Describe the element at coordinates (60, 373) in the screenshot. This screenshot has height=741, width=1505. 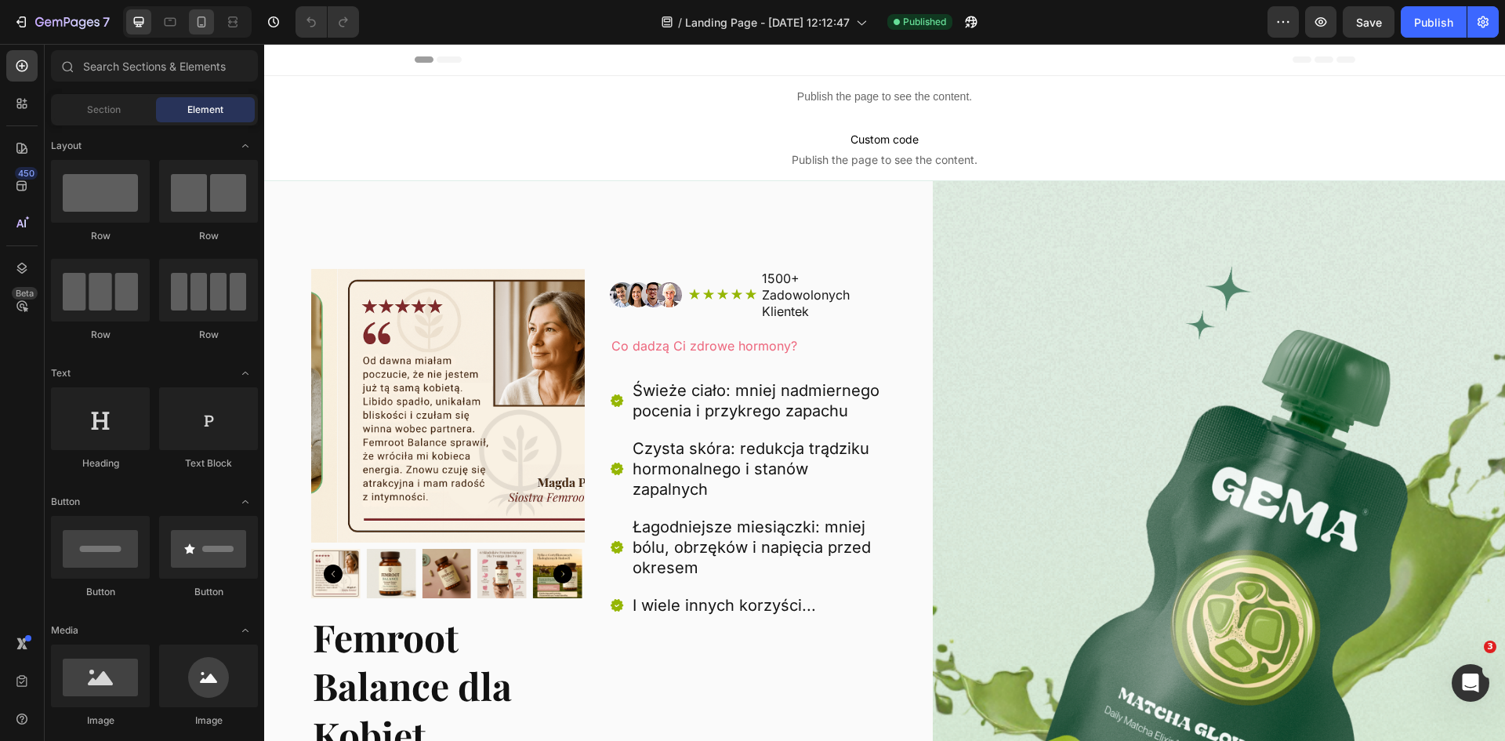
I see `span: Text` at that location.